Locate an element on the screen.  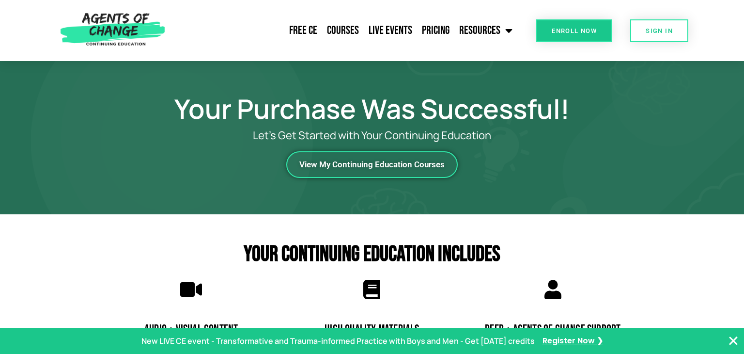
h1: Your Purchase Was Successful! is located at coordinates (372, 109).